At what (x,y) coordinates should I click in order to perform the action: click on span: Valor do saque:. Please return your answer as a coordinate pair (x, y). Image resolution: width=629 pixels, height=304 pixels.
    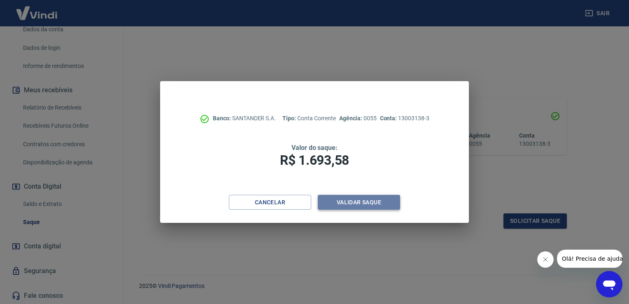
    Looking at the image, I should click on (315, 147).